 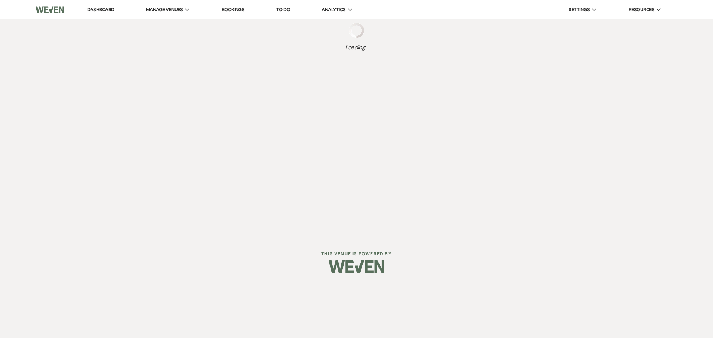 What do you see at coordinates (579, 10) in the screenshot?
I see `span: Settings` at bounding box center [579, 10].